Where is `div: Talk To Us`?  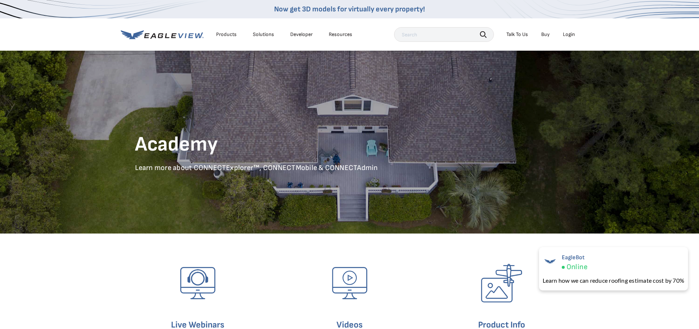
div: Talk To Us is located at coordinates (517, 34).